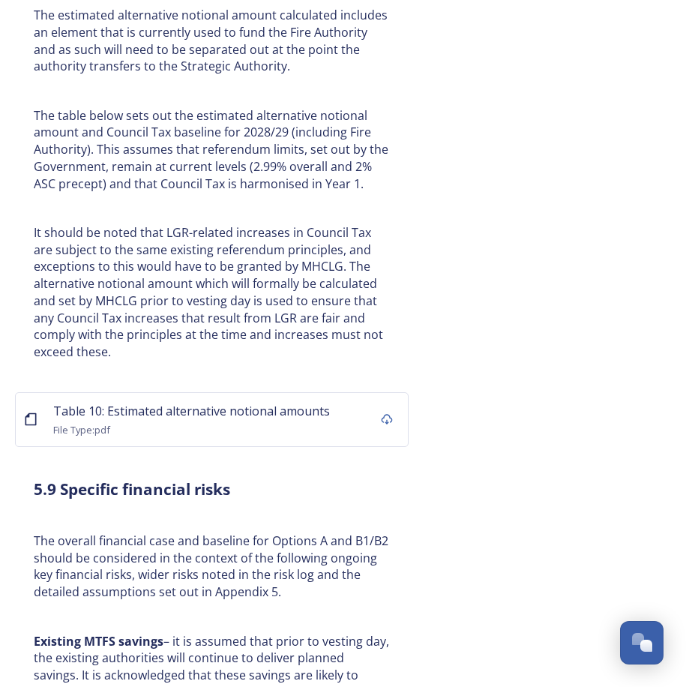  What do you see at coordinates (212, 41) in the screenshot?
I see `p: The estimated alternative notional amount calculated includes an element that is currently used t...` at bounding box center [212, 41].